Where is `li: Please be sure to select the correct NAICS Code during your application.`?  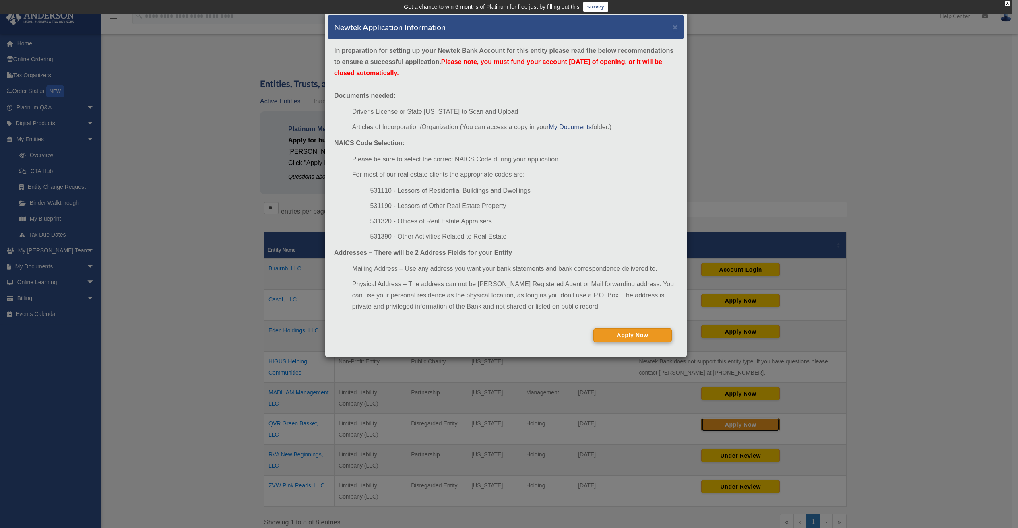
li: Please be sure to select the correct NAICS Code during your application. is located at coordinates (515, 159).